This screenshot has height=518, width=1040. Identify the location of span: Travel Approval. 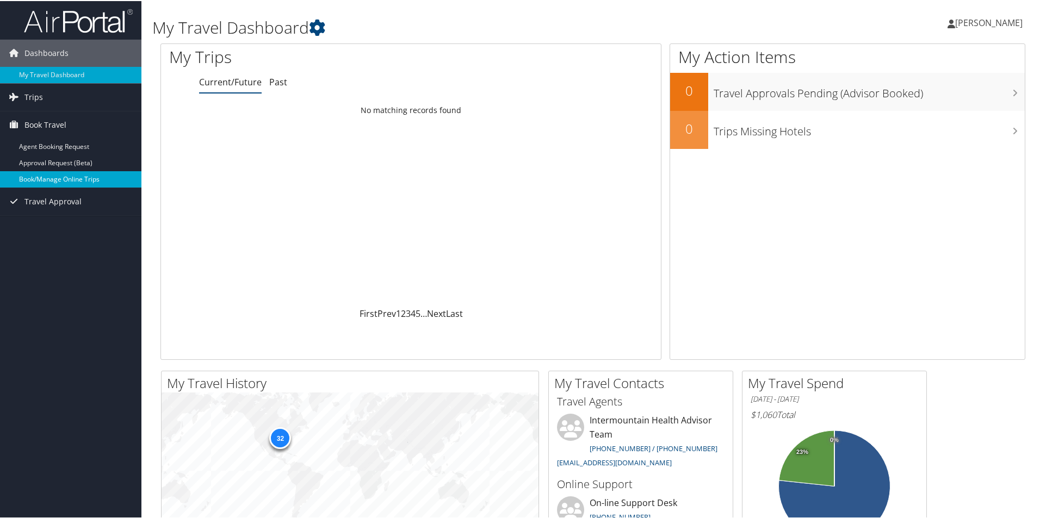
(53, 201).